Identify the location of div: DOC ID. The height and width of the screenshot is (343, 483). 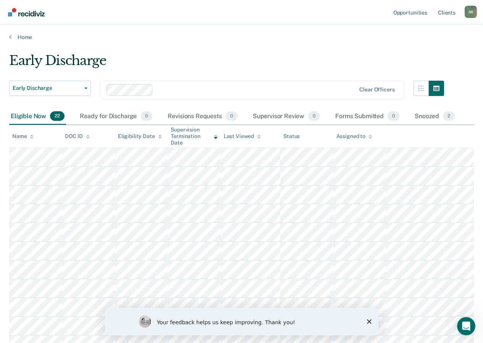
(77, 136).